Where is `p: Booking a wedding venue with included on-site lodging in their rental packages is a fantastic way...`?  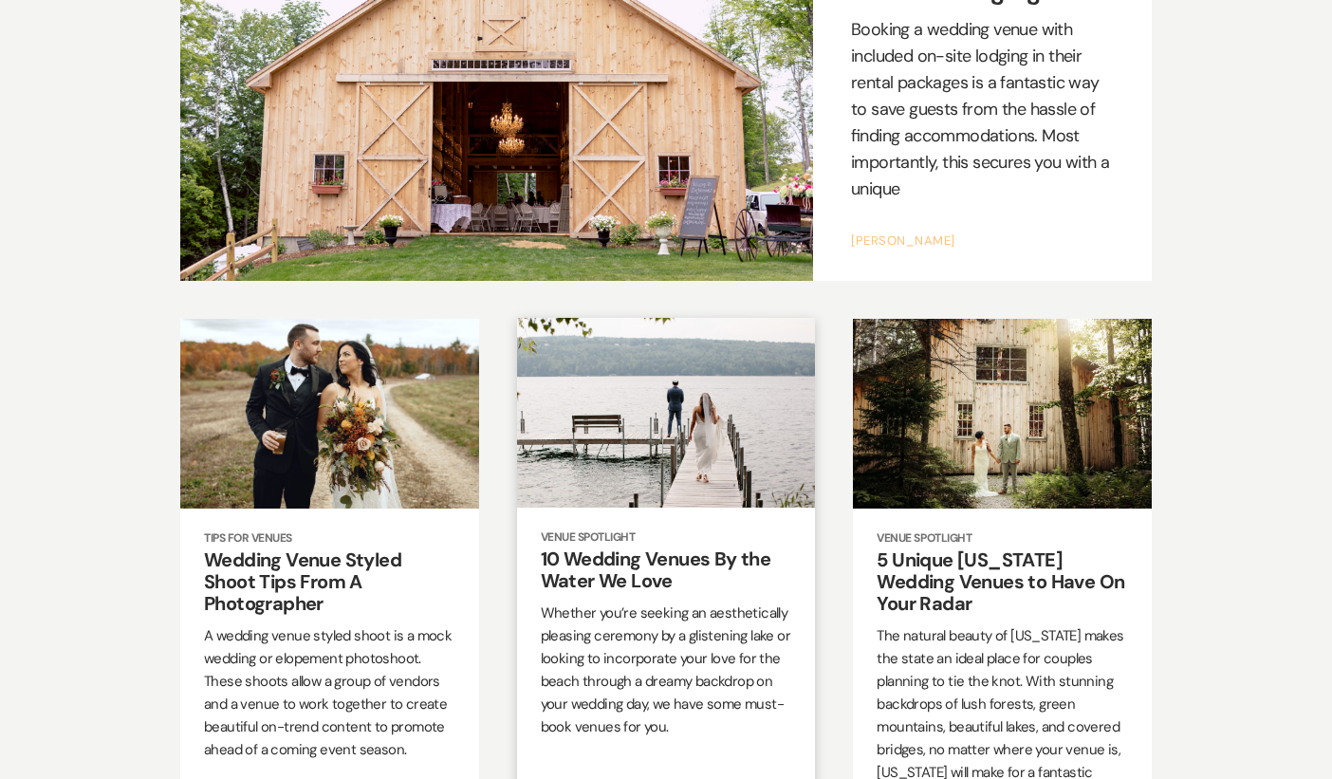 p: Booking a wedding venue with included on-site lodging in their rental packages is a fantastic way... is located at coordinates (982, 109).